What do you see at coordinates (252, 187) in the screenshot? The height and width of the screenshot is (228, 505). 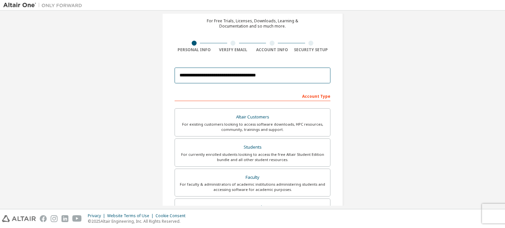 I see `div: For faculty & administrators of academic institutions administering students and accessing softwa...` at bounding box center [252, 187].